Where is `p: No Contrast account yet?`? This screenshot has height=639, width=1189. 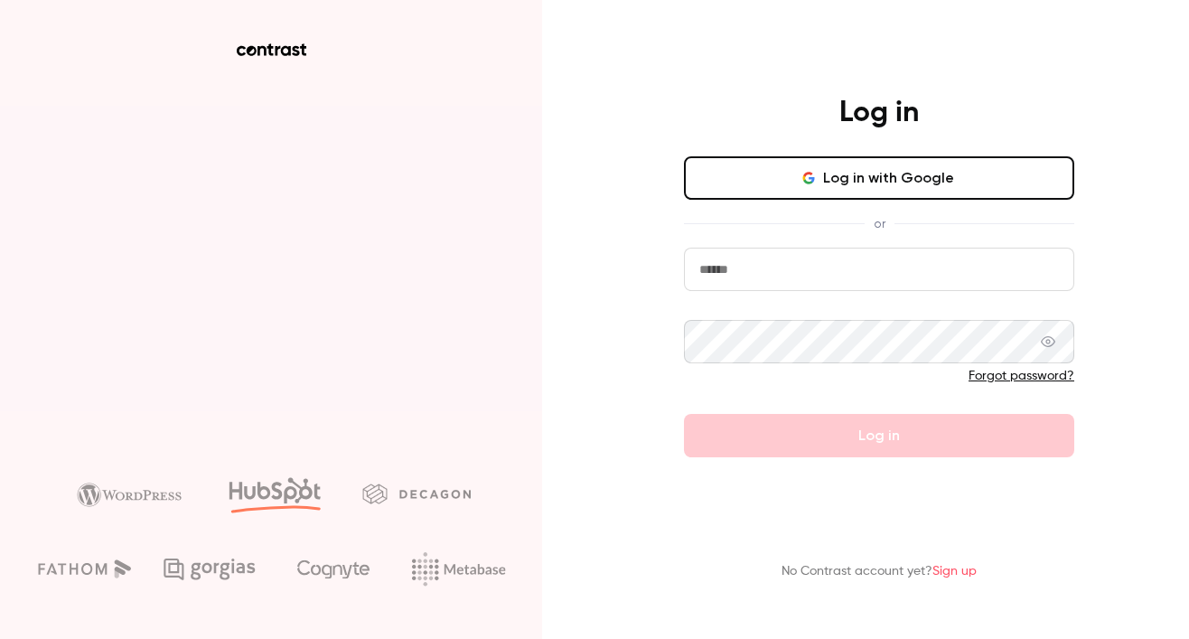
p: No Contrast account yet? is located at coordinates (879, 571).